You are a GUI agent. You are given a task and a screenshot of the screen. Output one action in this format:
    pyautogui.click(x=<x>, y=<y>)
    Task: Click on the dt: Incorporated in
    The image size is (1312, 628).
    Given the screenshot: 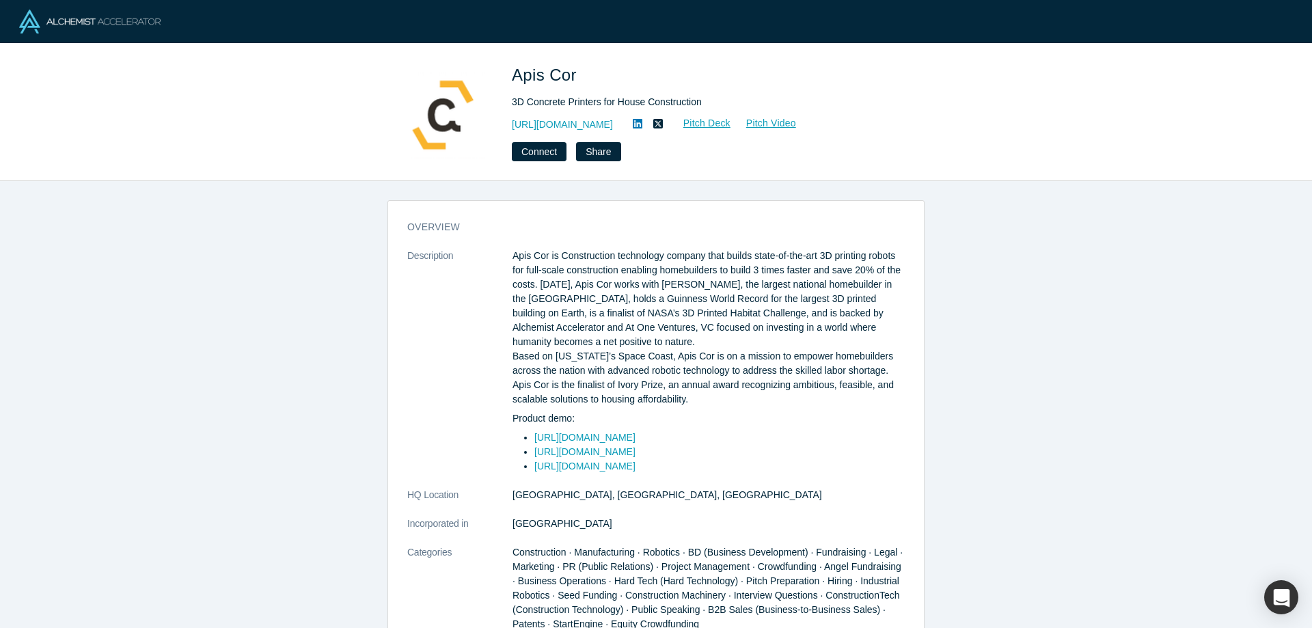 What is the action you would take?
    pyautogui.click(x=460, y=531)
    